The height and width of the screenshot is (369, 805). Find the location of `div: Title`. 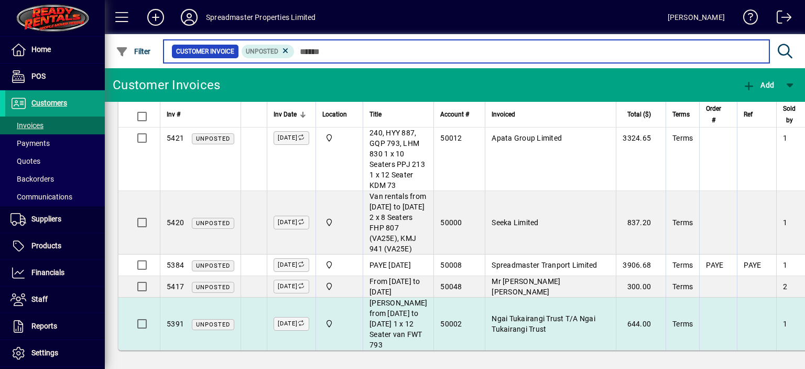

div: Title is located at coordinates (399, 114).